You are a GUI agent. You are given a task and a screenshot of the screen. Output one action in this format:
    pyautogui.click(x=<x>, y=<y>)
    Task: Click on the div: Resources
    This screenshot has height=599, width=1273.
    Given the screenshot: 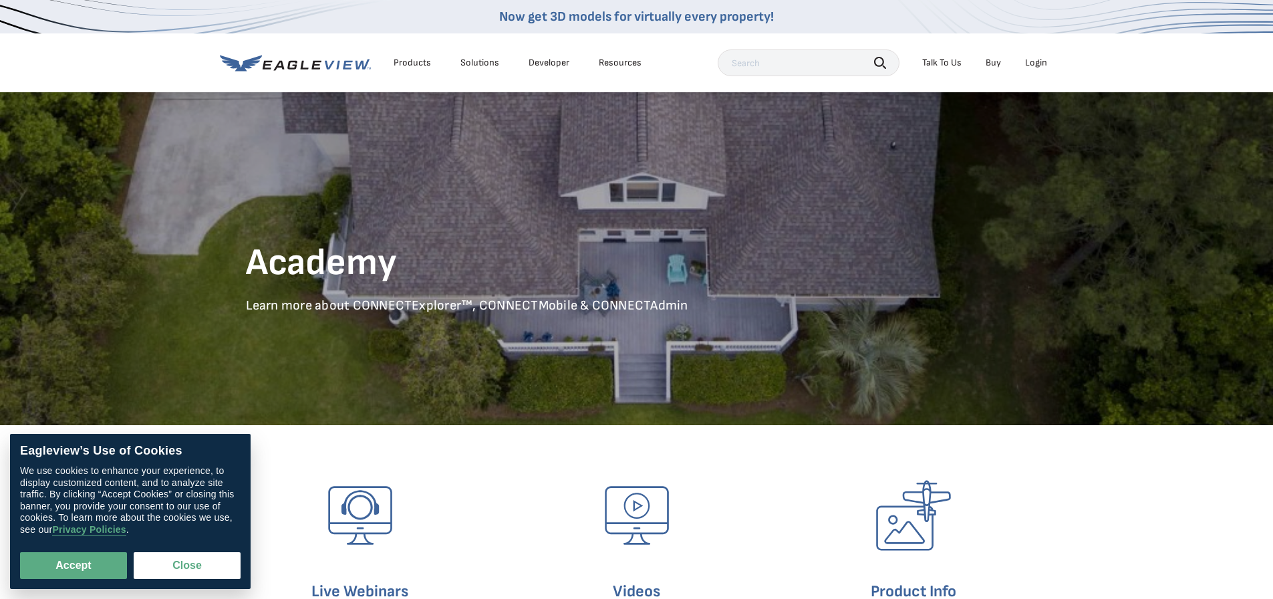 What is the action you would take?
    pyautogui.click(x=620, y=63)
    